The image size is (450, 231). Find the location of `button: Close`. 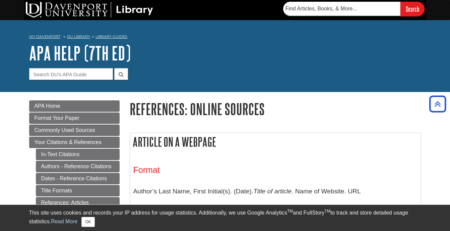

button: Close is located at coordinates (88, 222).